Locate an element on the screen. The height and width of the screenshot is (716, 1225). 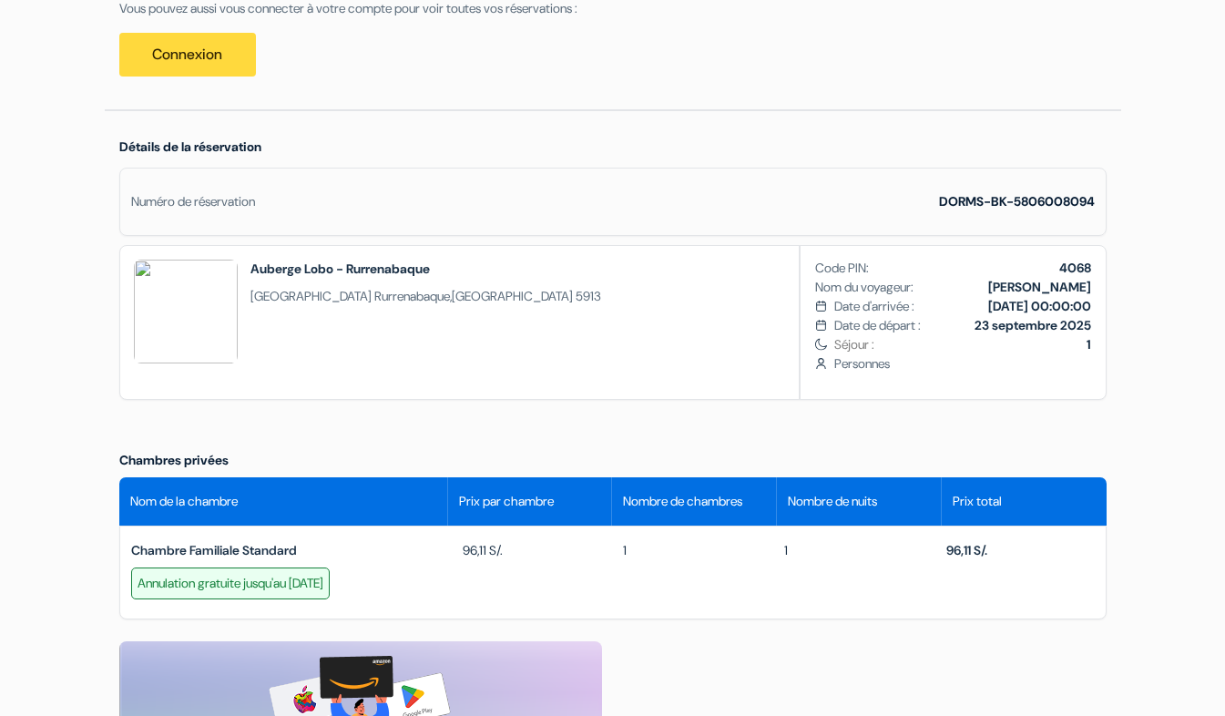
h2: Auberge Lobo - Rurrenabaque is located at coordinates (425, 269).